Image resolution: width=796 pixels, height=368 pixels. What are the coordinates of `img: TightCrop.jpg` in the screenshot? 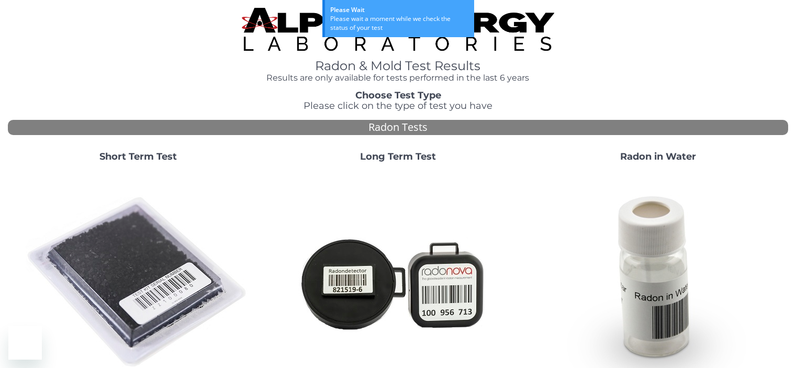 It's located at (398, 29).